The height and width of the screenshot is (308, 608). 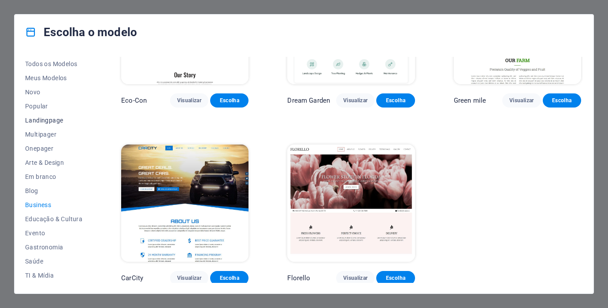 What do you see at coordinates (54, 92) in the screenshot?
I see `button: Novo` at bounding box center [54, 92].